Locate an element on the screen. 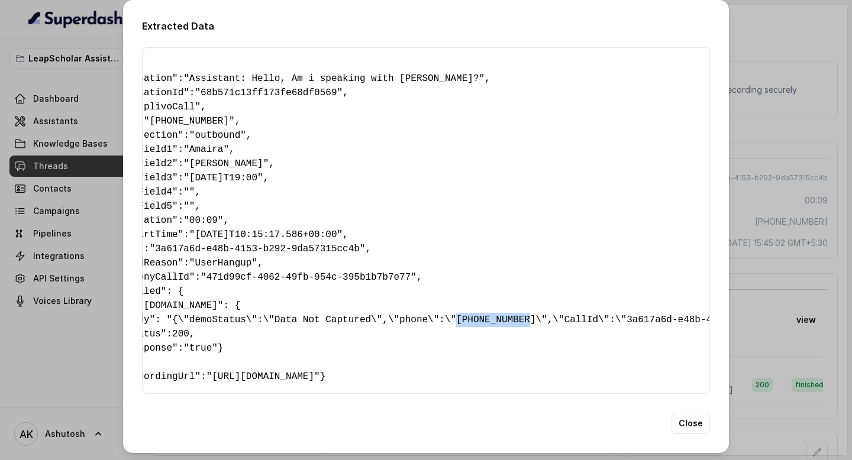 The image size is (852, 460). span: "UserHangup" is located at coordinates (223, 263).